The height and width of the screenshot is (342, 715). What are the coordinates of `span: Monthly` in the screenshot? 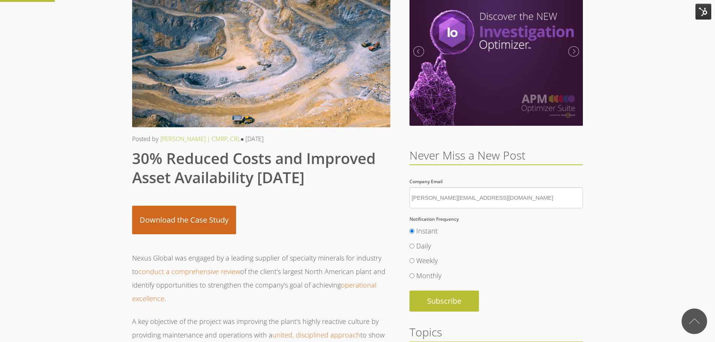 It's located at (428, 275).